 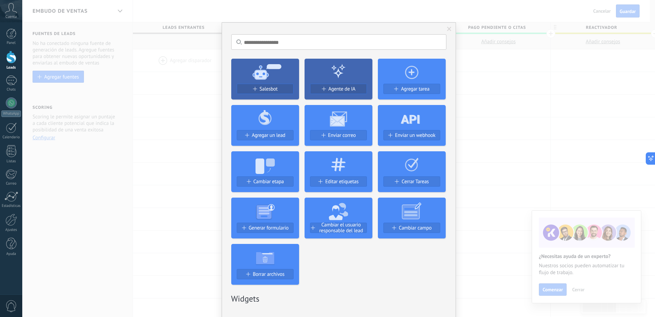 I want to click on div: Ayuda, so click(x=11, y=254).